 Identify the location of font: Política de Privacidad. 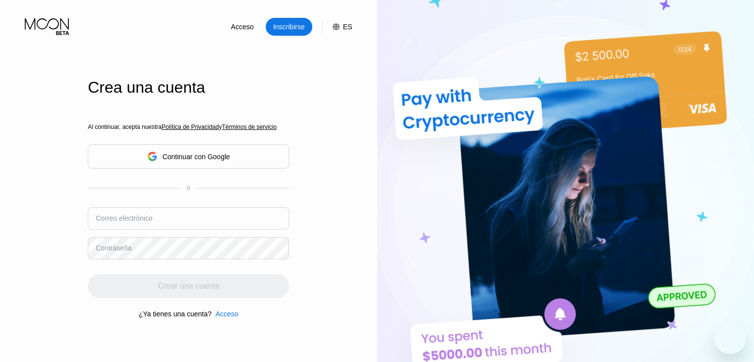
(190, 127).